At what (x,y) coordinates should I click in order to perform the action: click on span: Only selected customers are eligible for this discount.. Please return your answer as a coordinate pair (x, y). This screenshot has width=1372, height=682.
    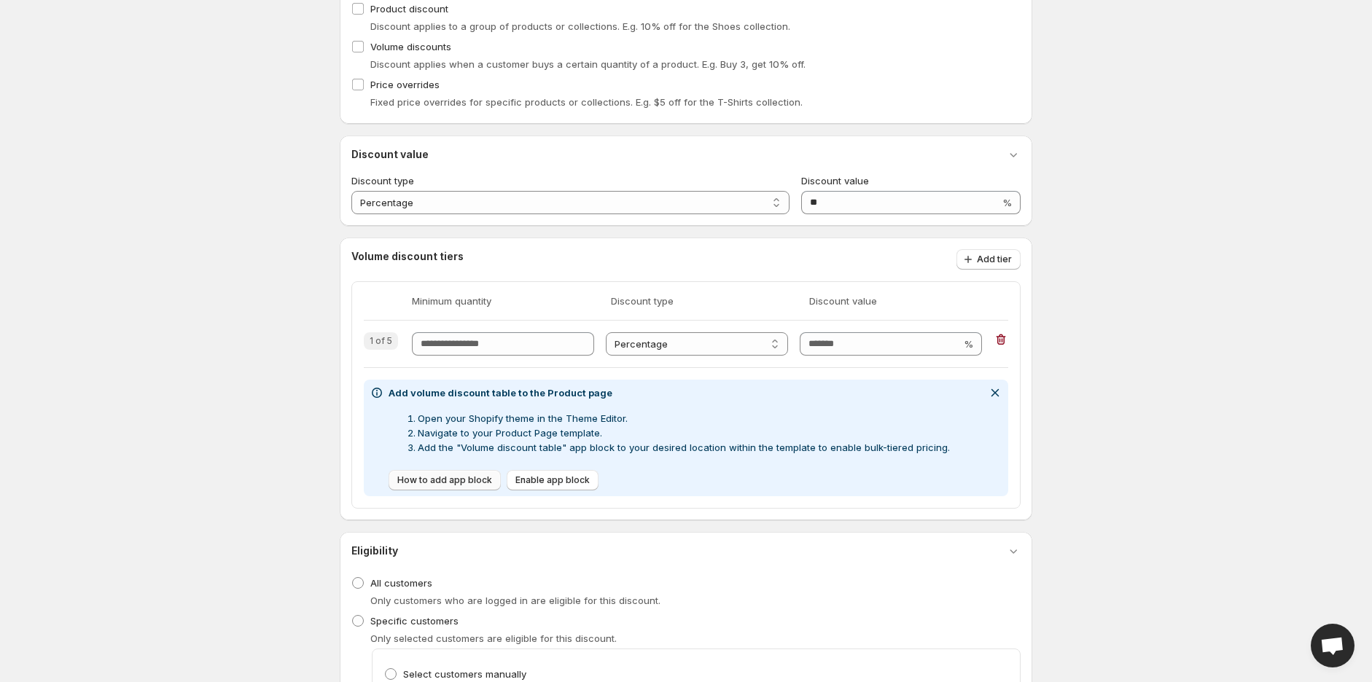
    Looking at the image, I should click on (493, 638).